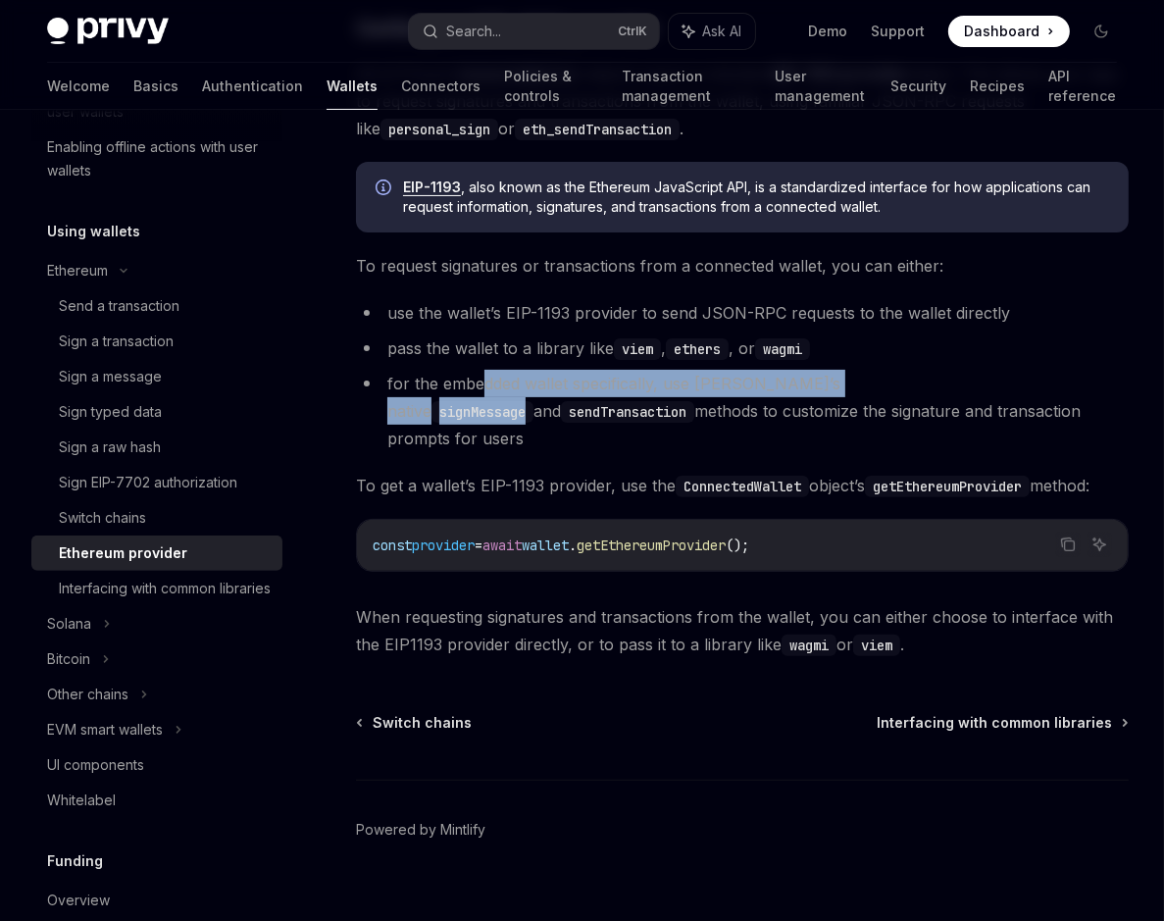 Image resolution: width=1164 pixels, height=921 pixels. Describe the element at coordinates (483, 412) in the screenshot. I see `code: signMessage` at that location.